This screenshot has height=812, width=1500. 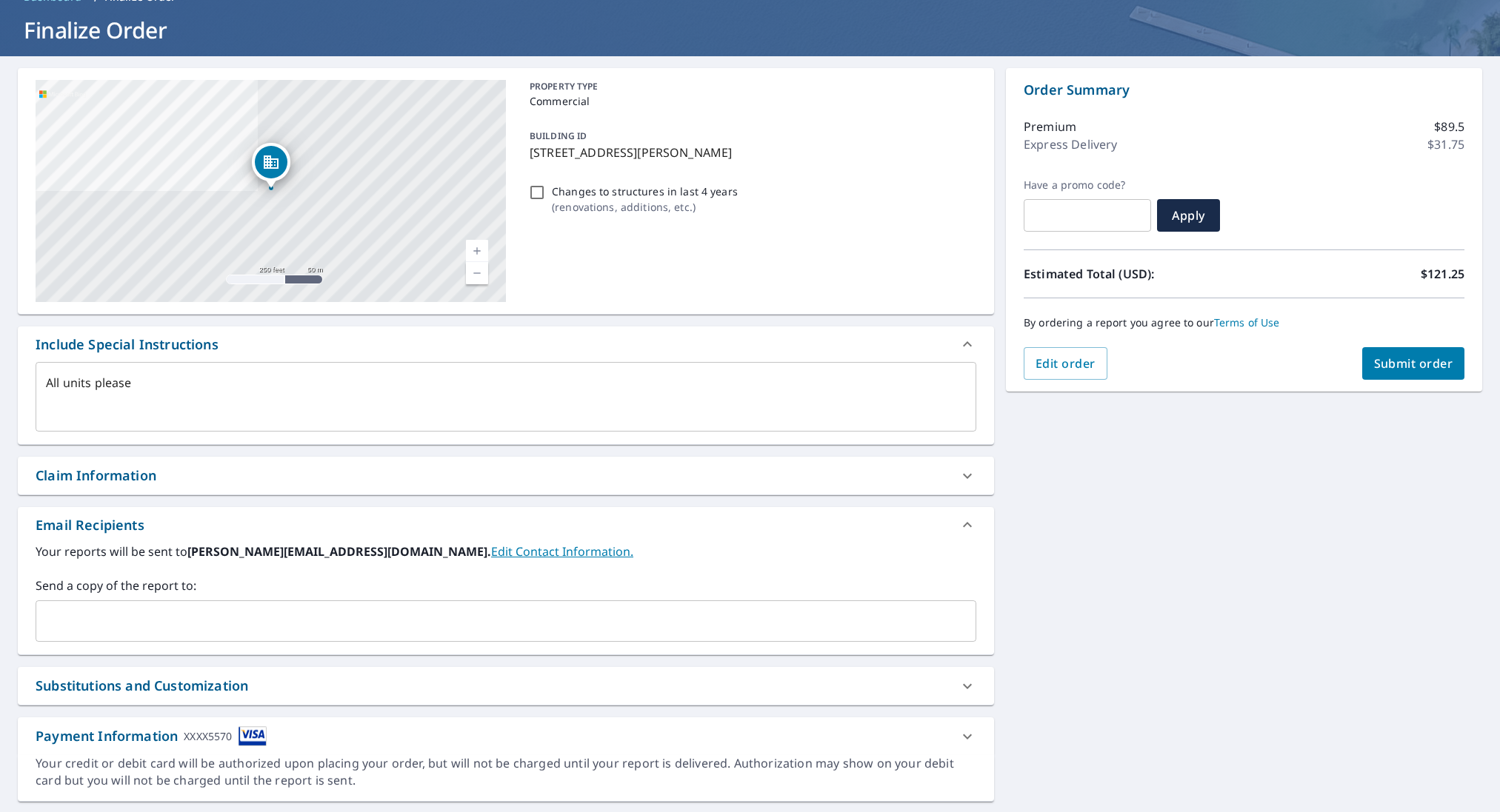 What do you see at coordinates (271, 166) in the screenshot?
I see `div: Dropped pin, building 1, Commercial property, 1516 Thrasher Ct Ventura, CA 93003` at bounding box center [271, 166].